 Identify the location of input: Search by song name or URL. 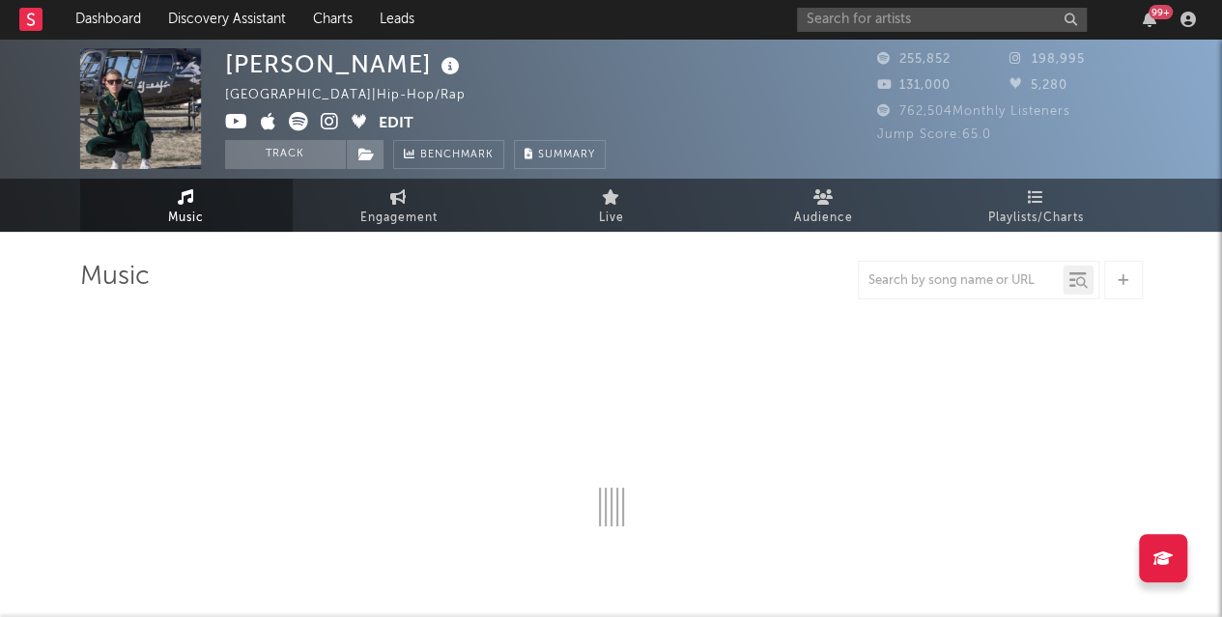
(960, 281).